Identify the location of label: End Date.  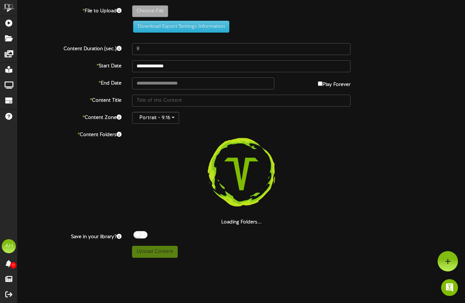
(70, 82).